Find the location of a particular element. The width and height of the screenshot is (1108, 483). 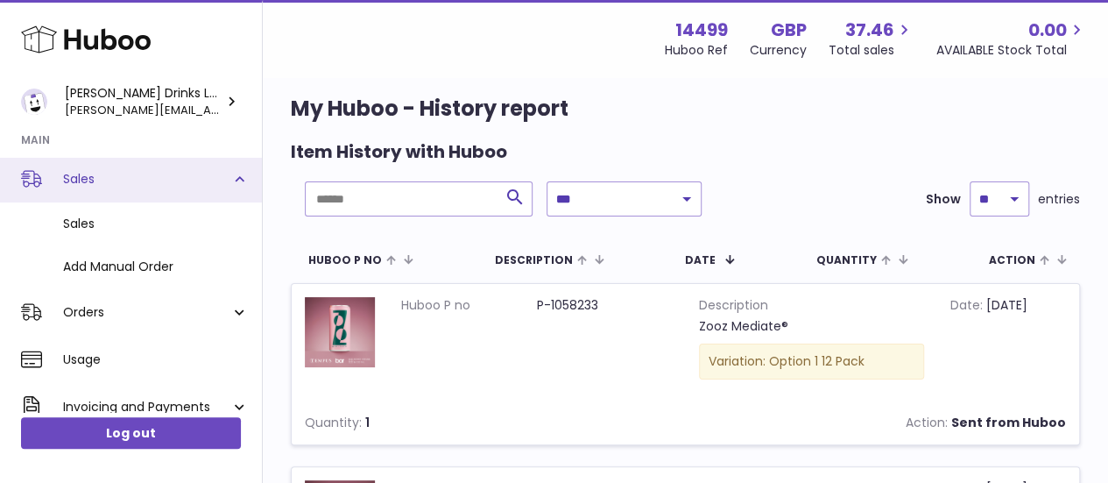

span: Quantity is located at coordinates (846, 259).